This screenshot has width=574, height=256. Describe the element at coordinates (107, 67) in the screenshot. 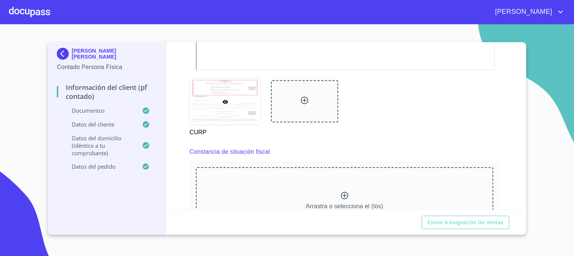

I see `p: Contado Persona Física` at that location.